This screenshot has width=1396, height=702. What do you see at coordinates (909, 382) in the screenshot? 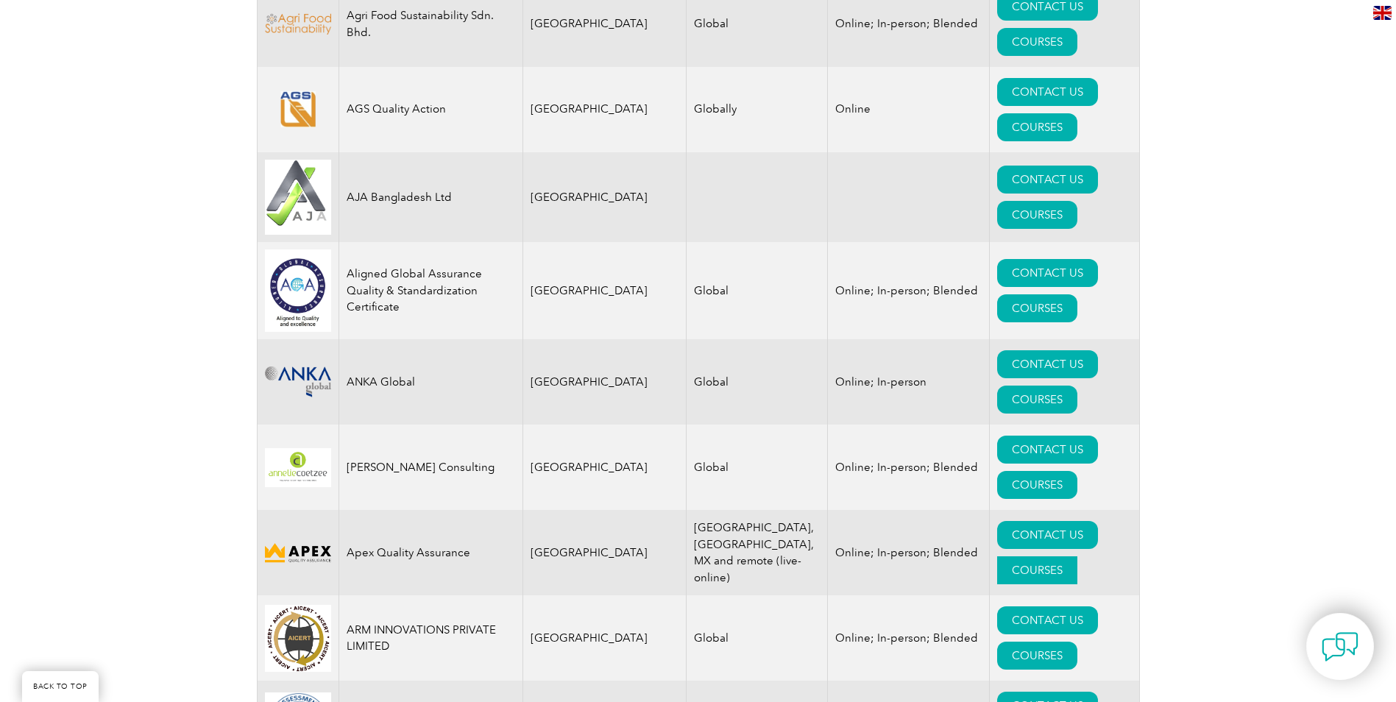
I see `td: Online; In-person` at bounding box center [909, 382].